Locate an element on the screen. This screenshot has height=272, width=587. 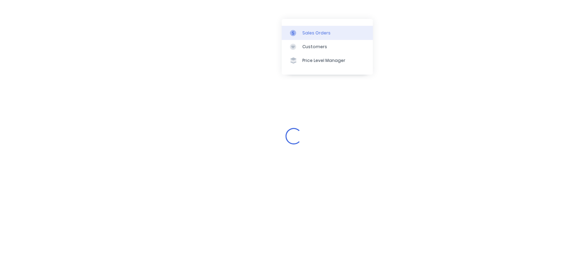
a: Customers is located at coordinates (327, 47).